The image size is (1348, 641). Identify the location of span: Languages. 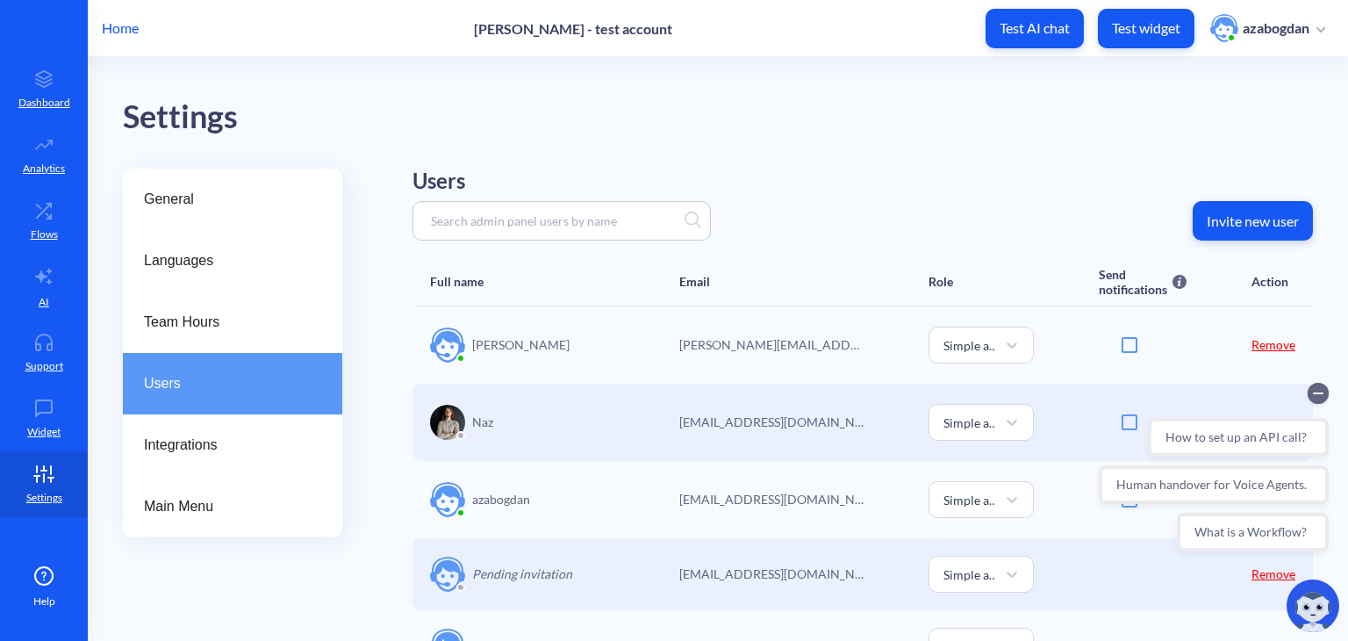
(226, 261).